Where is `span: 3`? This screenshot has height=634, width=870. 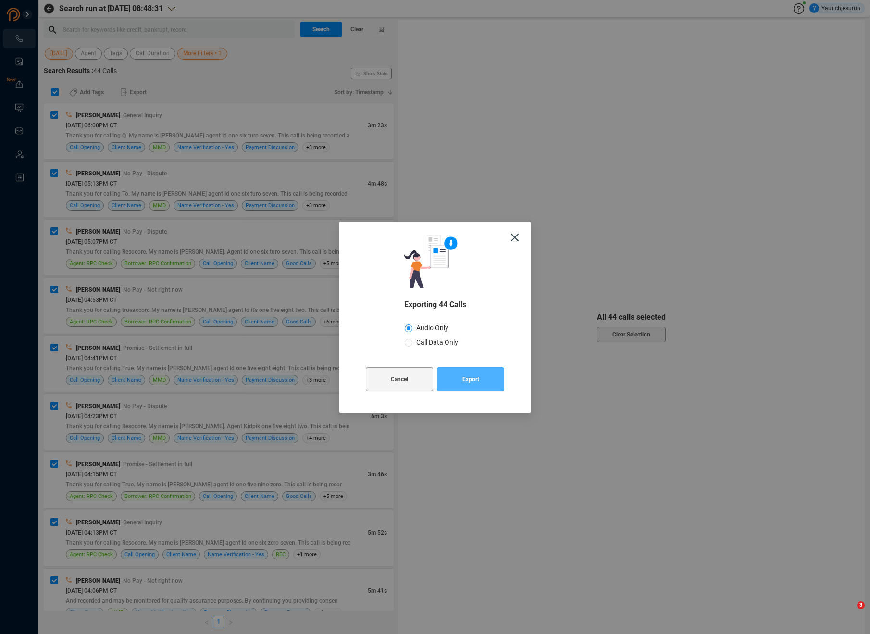 span: 3 is located at coordinates (861, 605).